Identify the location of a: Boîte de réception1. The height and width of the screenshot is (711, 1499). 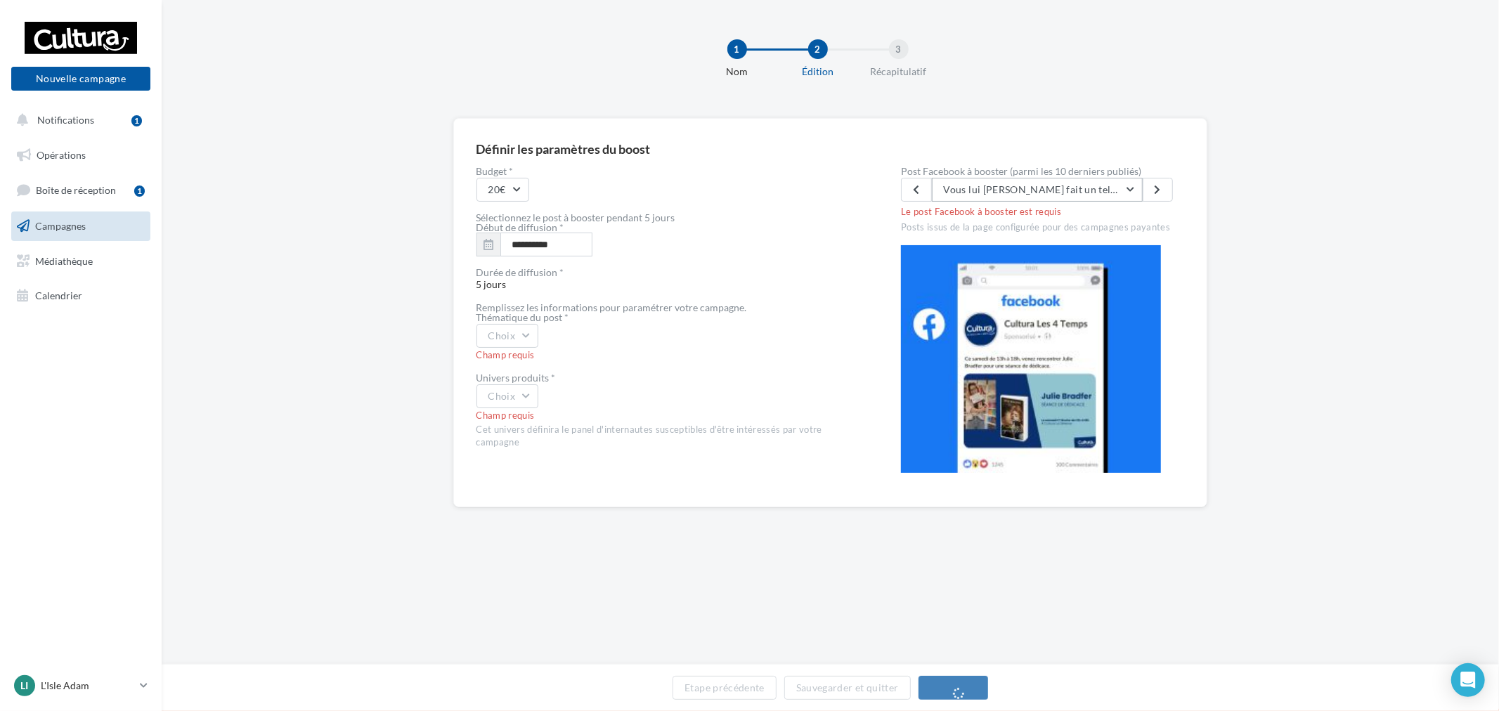
(81, 190).